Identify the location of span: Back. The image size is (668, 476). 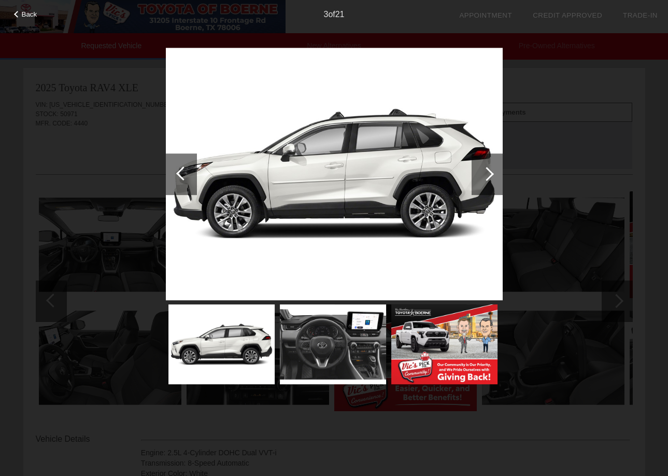
(30, 14).